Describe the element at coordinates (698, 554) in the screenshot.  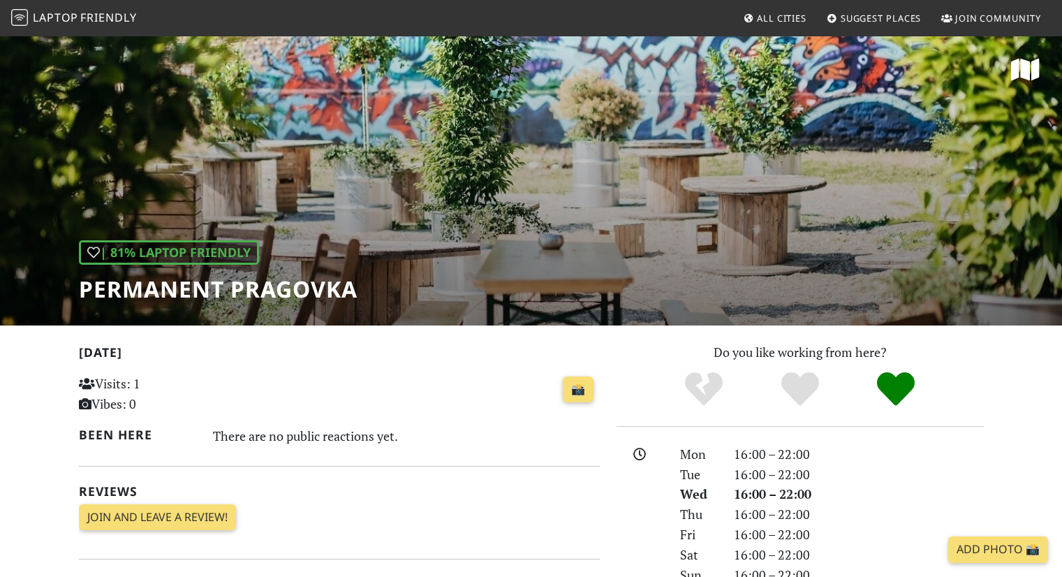
I see `div: Sat` at that location.